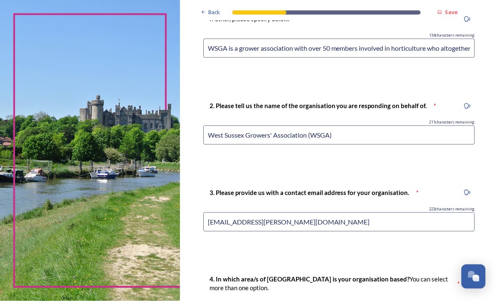 The image size is (498, 301). What do you see at coordinates (452, 122) in the screenshot?
I see `span: 211 characters remaining` at bounding box center [452, 122].